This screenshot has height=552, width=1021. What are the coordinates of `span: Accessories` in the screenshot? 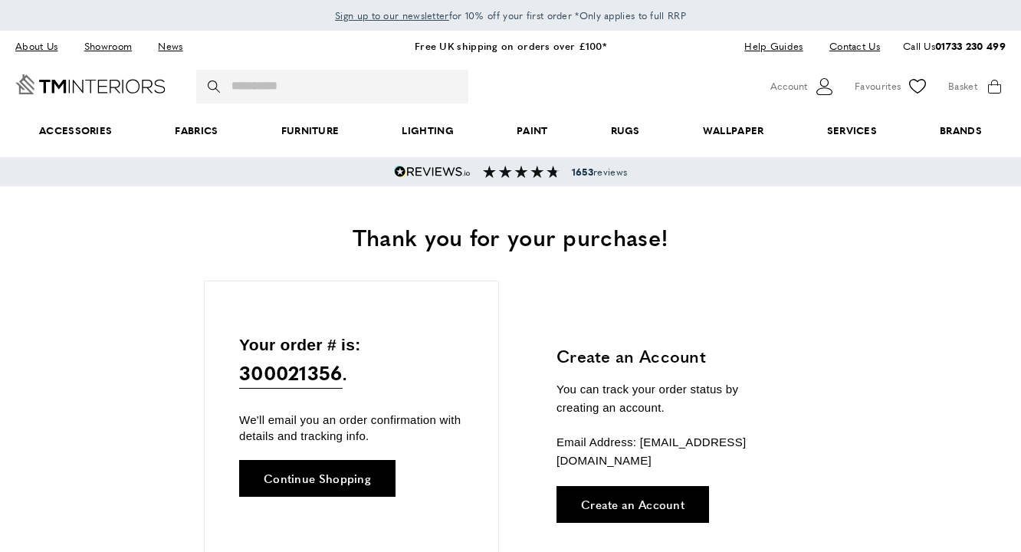 It's located at (75, 130).